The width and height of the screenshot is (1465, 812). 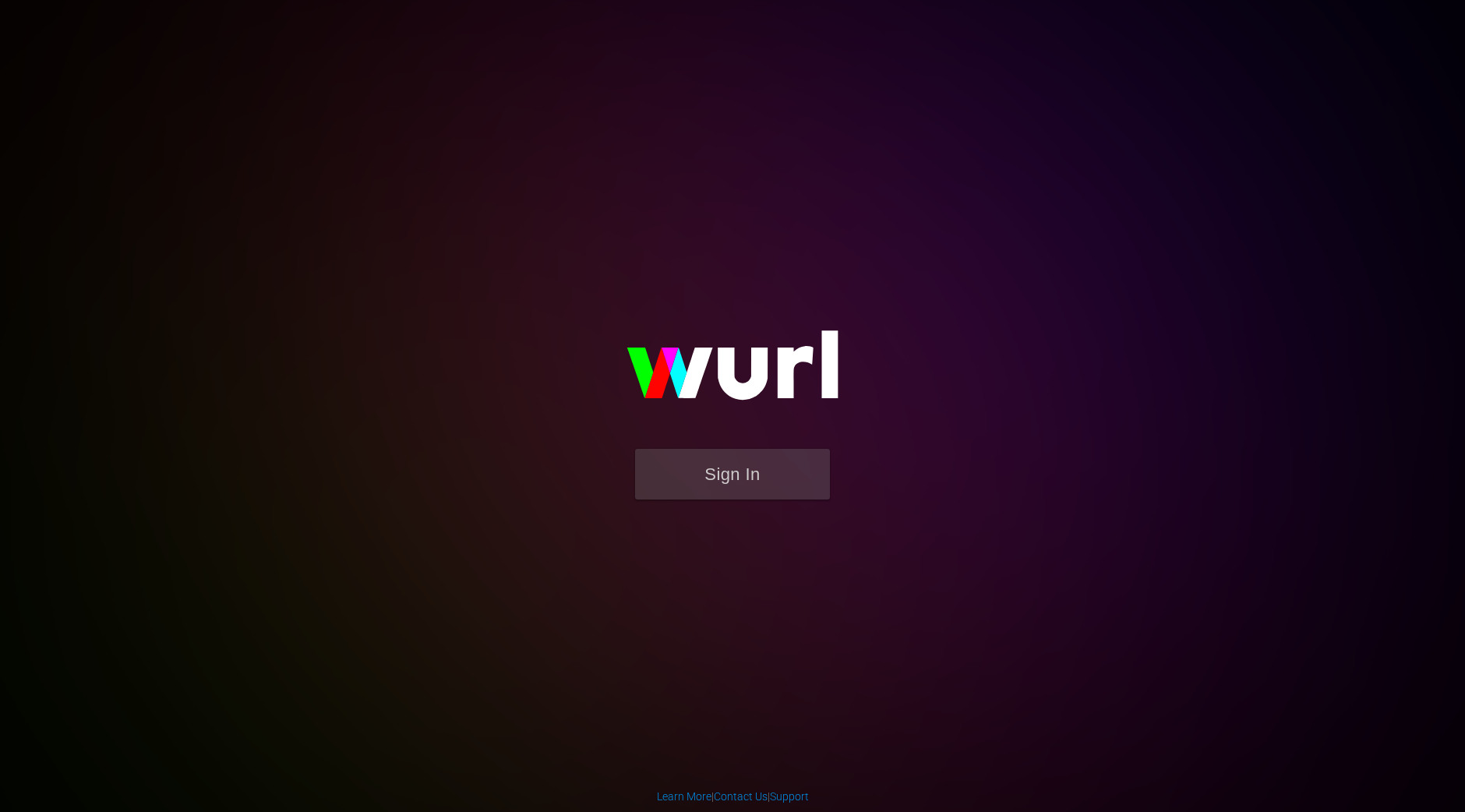 I want to click on button: Sign In, so click(x=732, y=474).